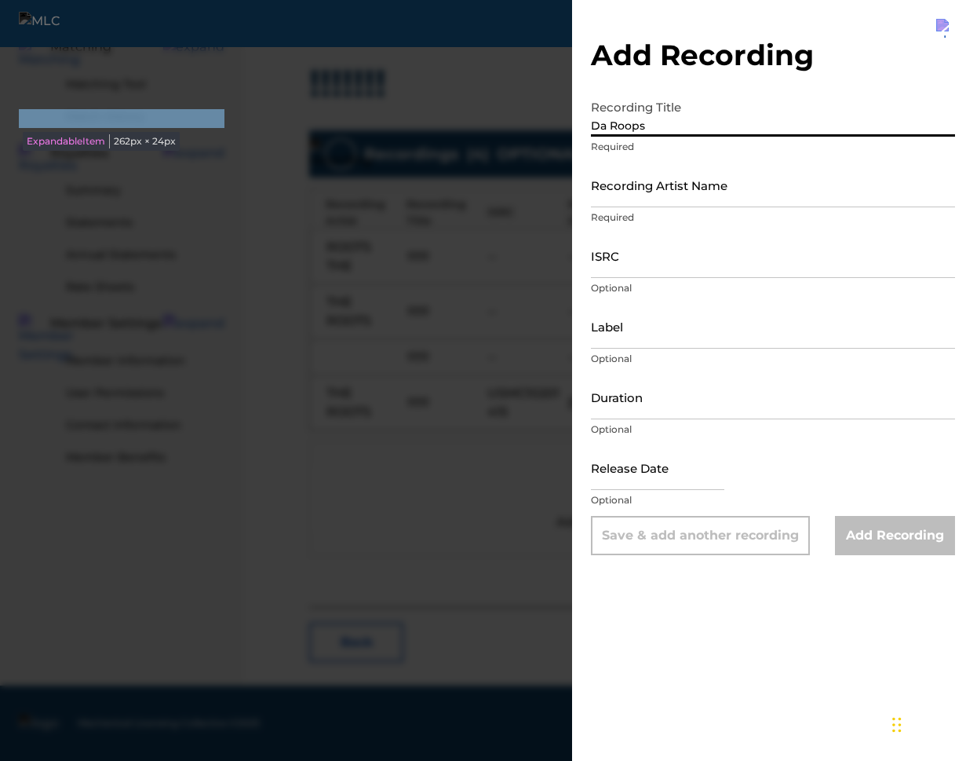  Describe the element at coordinates (927, 723) in the screenshot. I see `div: Chat Widget` at that location.